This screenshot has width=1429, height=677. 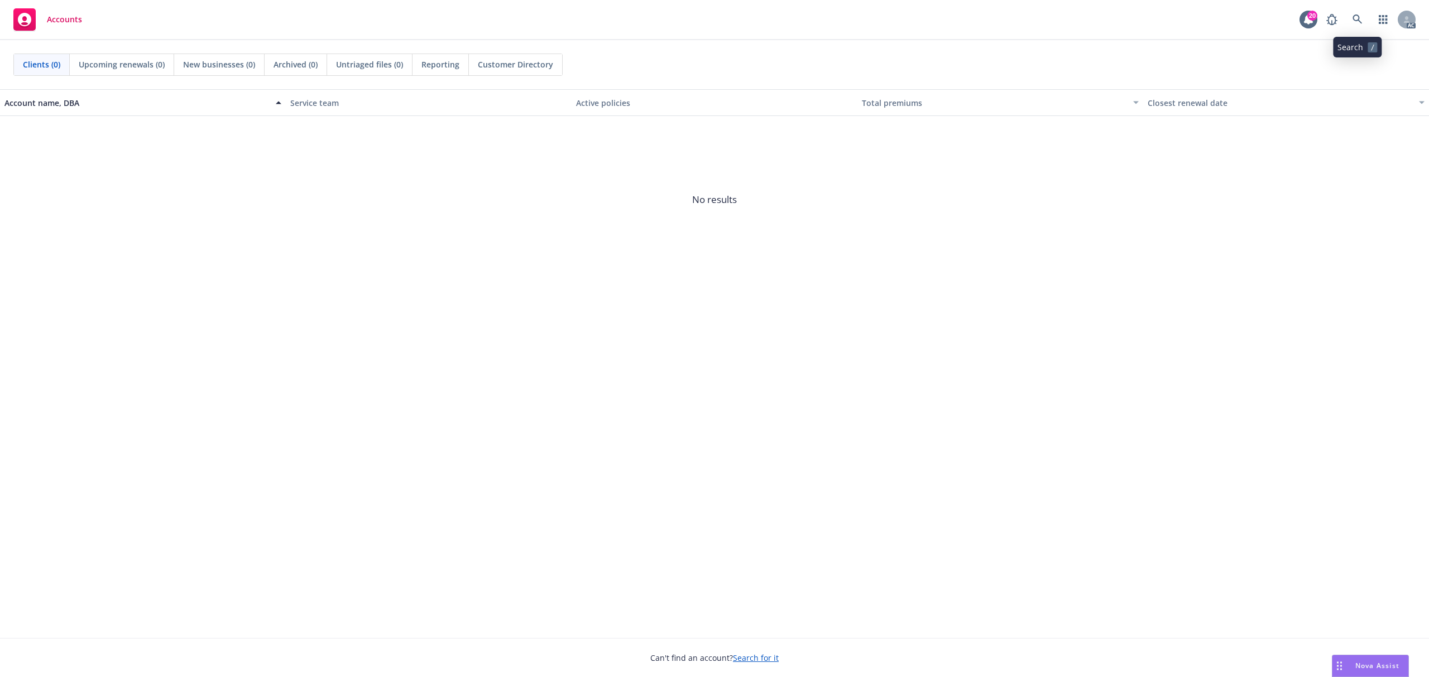 I want to click on span: Clients (0), so click(x=41, y=64).